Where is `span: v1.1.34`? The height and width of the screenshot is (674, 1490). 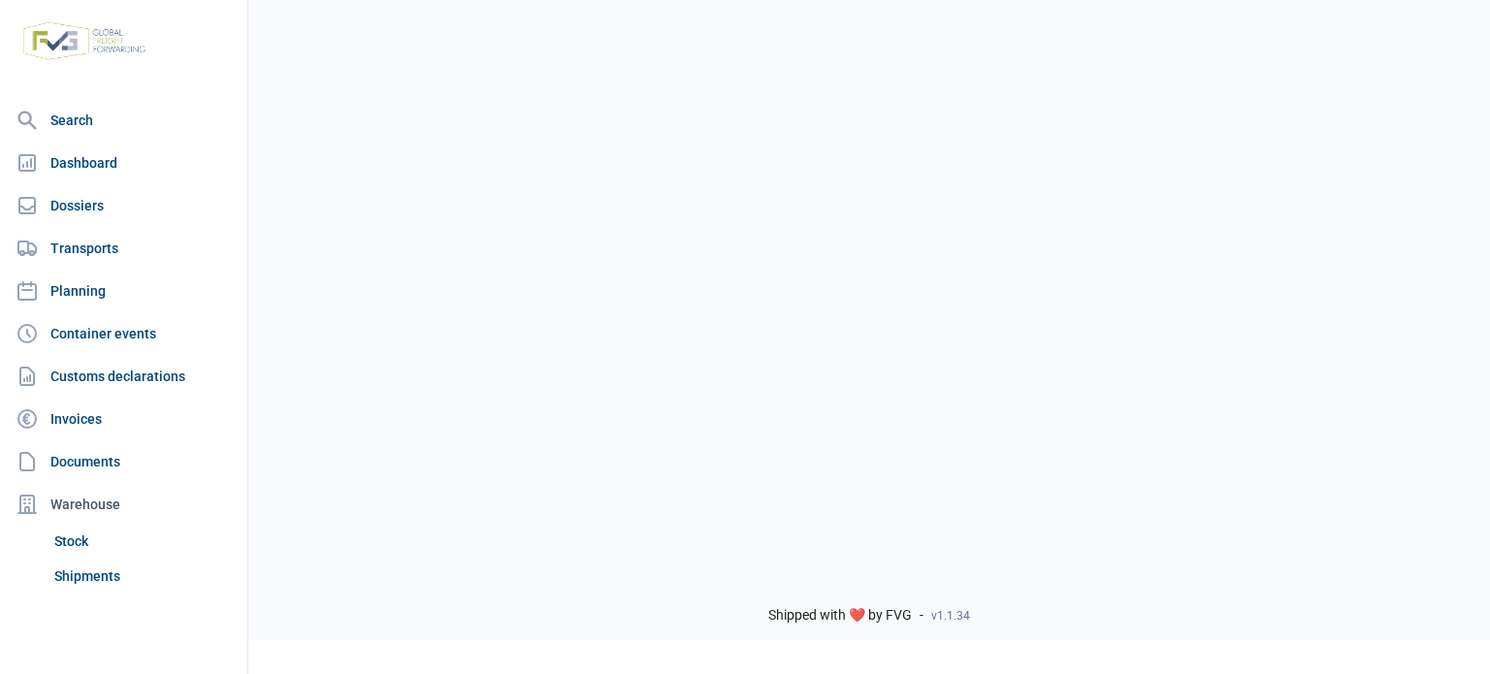 span: v1.1.34 is located at coordinates (951, 616).